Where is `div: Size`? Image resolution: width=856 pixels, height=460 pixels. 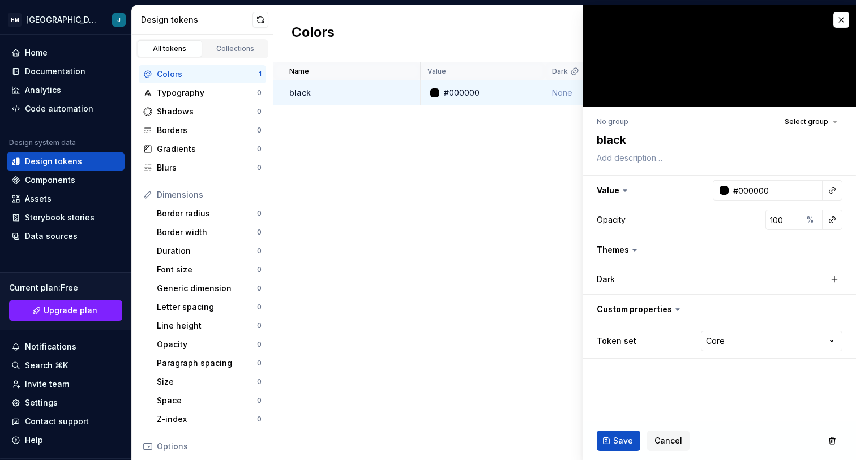
div: Size is located at coordinates (207, 382).